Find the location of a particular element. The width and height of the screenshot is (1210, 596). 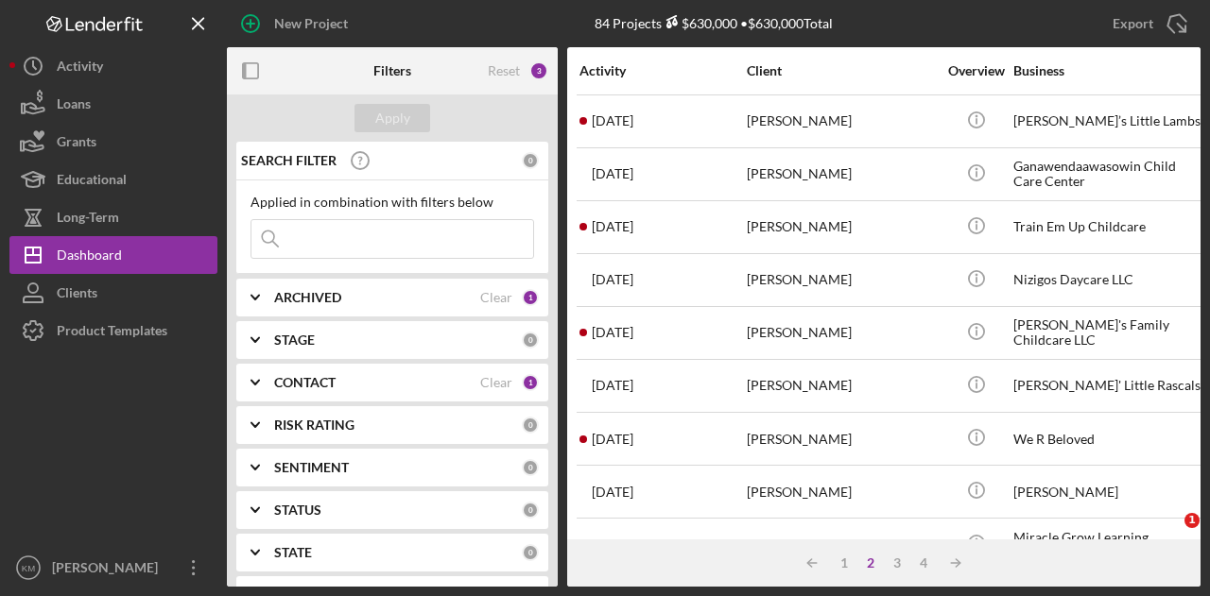

b: STATE is located at coordinates (293, 553).